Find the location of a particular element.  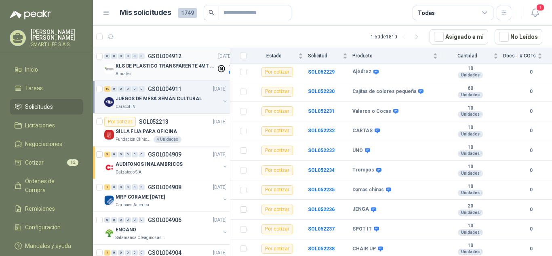

span: Configuración is located at coordinates (43, 227).